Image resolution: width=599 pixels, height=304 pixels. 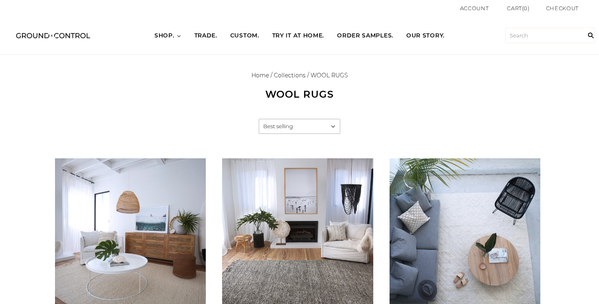 I want to click on a: Home, so click(x=260, y=75).